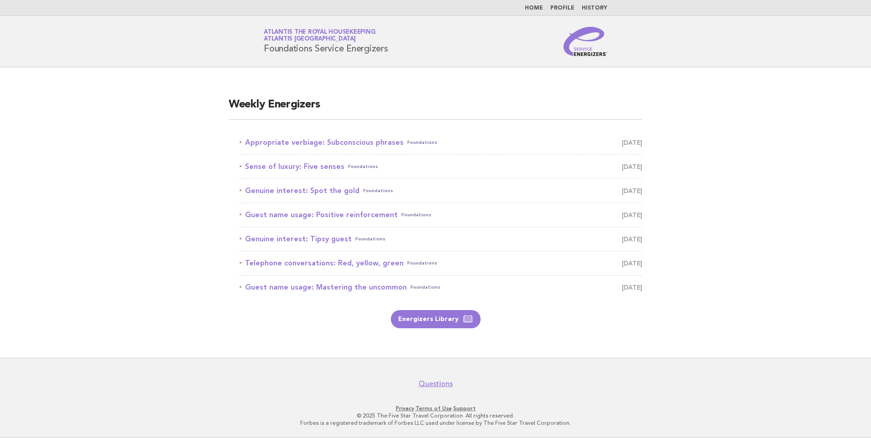 Image resolution: width=871 pixels, height=438 pixels. Describe the element at coordinates (436, 384) in the screenshot. I see `a: Questions` at that location.